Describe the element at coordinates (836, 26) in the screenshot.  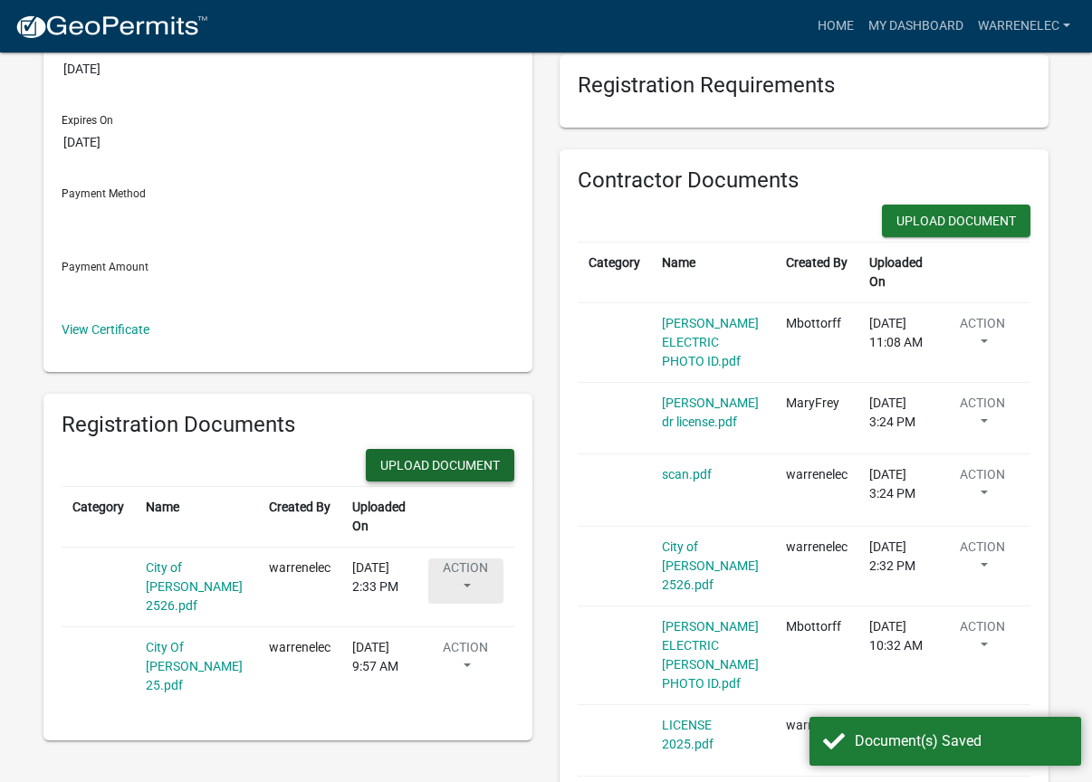
I see `a: Home` at that location.